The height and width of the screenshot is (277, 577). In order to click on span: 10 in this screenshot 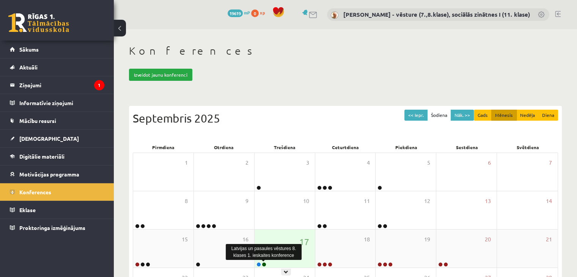, I will do `click(306, 201)`.